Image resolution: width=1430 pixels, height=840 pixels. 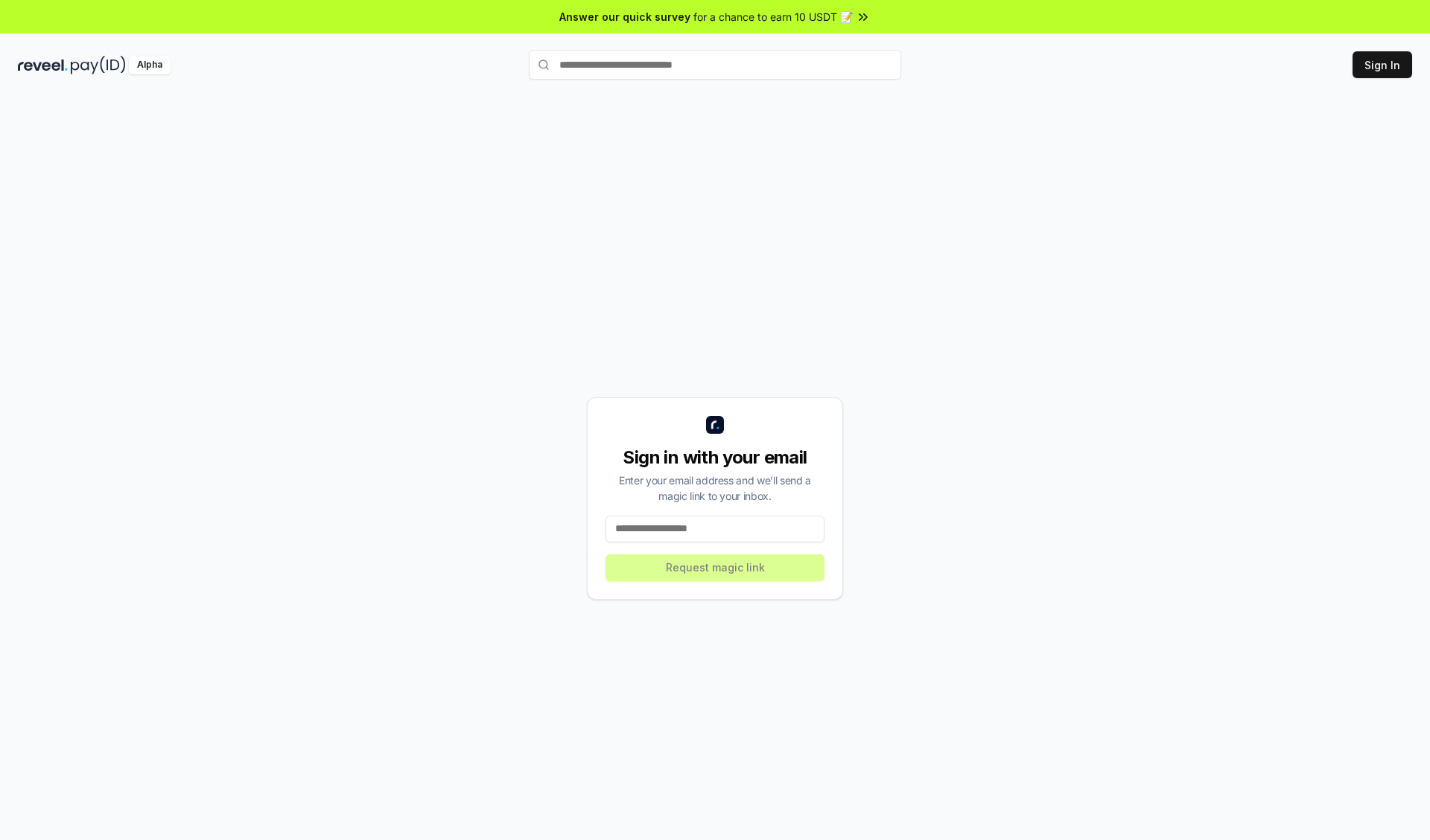 I want to click on img: logo_small, so click(x=715, y=425).